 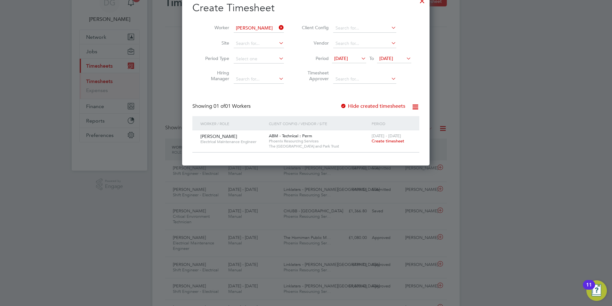 What do you see at coordinates (315, 43) in the screenshot?
I see `label: Vendor` at bounding box center [315, 43].